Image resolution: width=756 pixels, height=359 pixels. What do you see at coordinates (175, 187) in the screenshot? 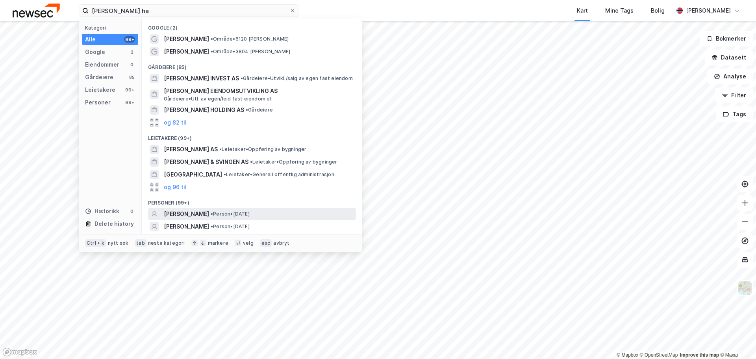
I see `button: og 96 til` at bounding box center [175, 187].